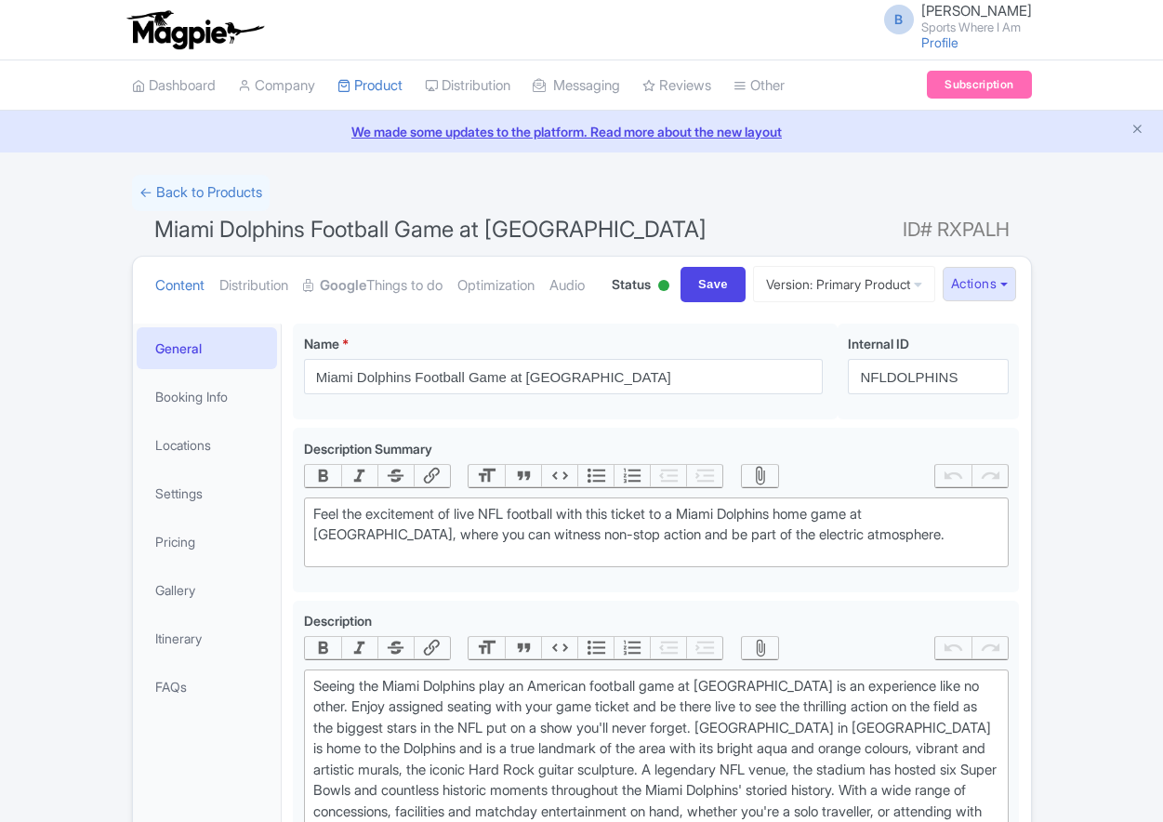 The width and height of the screenshot is (1163, 822). What do you see at coordinates (979, 85) in the screenshot?
I see `a: Subscription` at bounding box center [979, 85].